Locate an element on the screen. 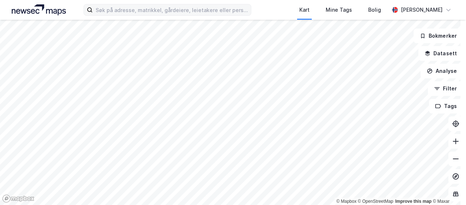 The height and width of the screenshot is (205, 466). button: Analyse is located at coordinates (442, 71).